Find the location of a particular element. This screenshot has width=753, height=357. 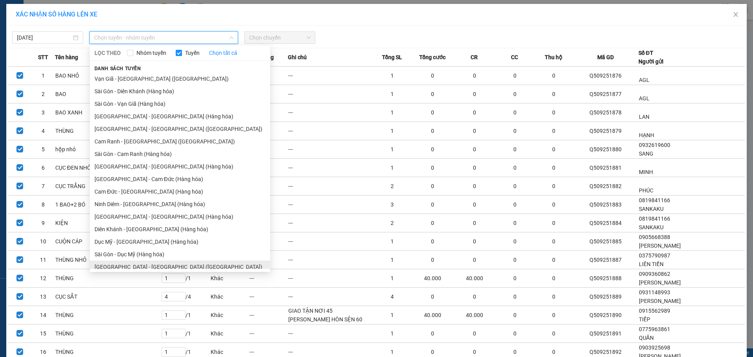

td: THÙNG is located at coordinates (108, 278).